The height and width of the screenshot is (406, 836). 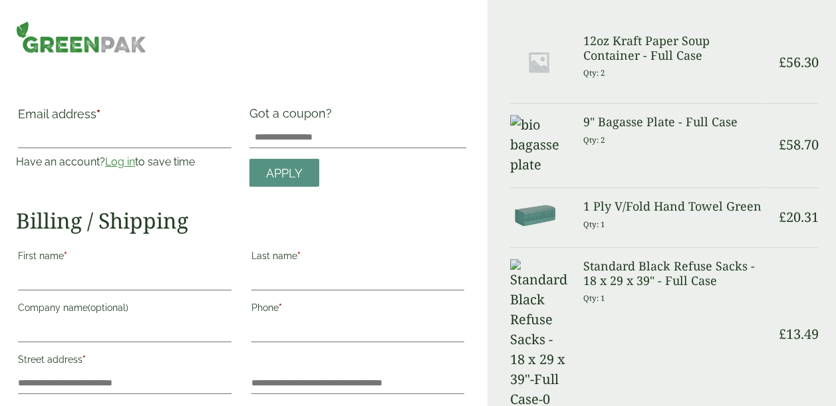 I want to click on img: bio bagasse plate, so click(x=538, y=145).